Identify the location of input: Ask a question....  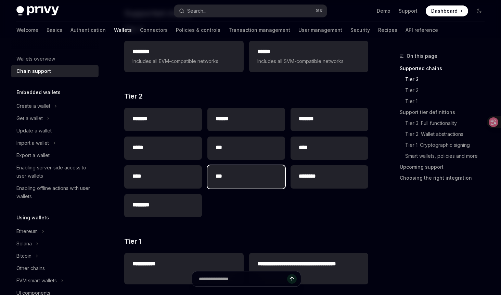
(243, 279).